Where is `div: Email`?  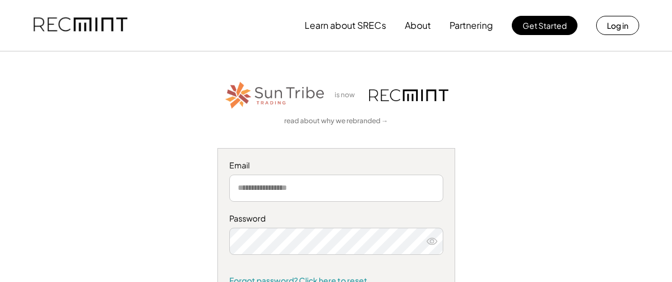 div: Email is located at coordinates (336, 166).